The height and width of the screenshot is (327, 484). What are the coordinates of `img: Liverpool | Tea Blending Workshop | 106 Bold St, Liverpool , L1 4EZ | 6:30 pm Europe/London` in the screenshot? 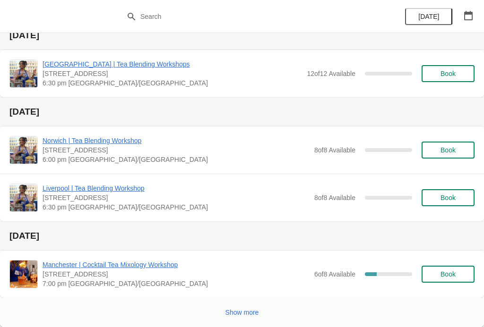 It's located at (24, 198).